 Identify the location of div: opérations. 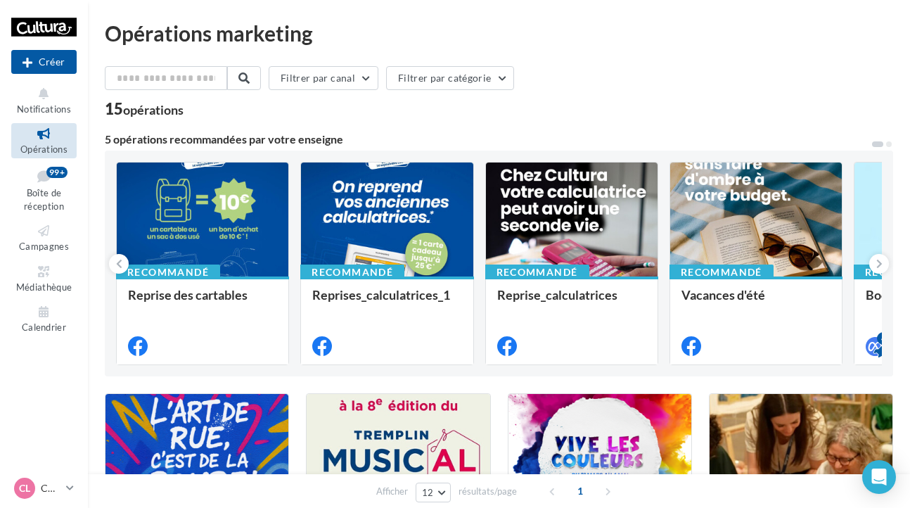
(153, 110).